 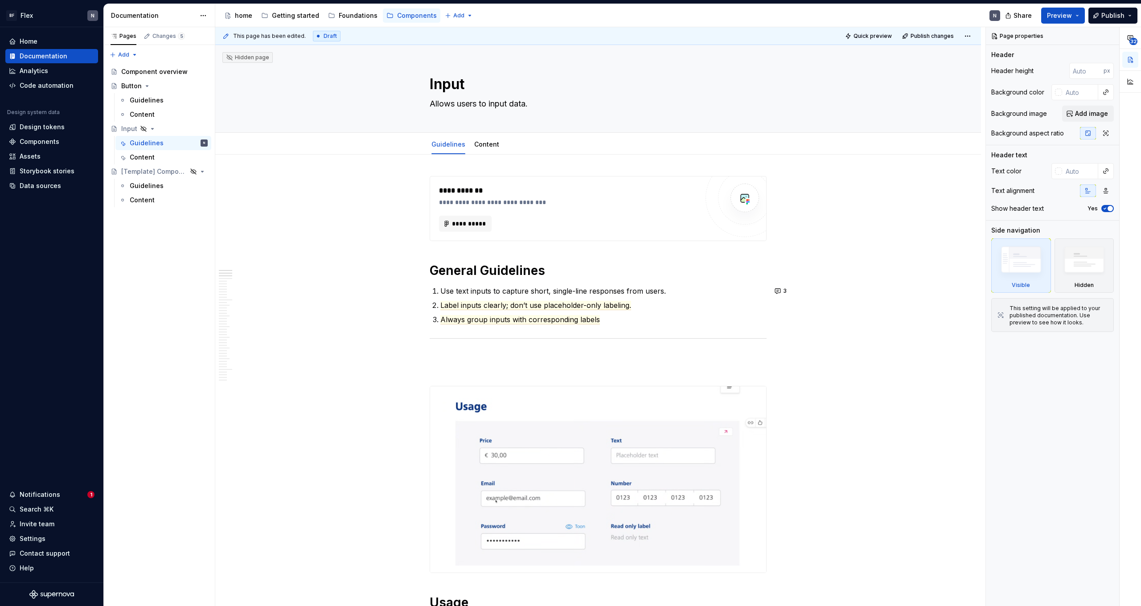 What do you see at coordinates (52, 15) in the screenshot?
I see `button: BFFlexN` at bounding box center [52, 15].